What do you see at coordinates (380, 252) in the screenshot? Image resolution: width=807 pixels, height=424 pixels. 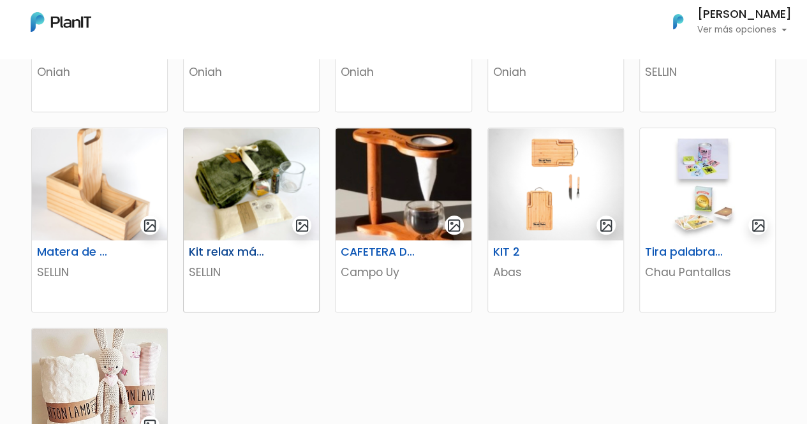 I see `h6: CAFETERA DE GOTEO` at bounding box center [380, 252].